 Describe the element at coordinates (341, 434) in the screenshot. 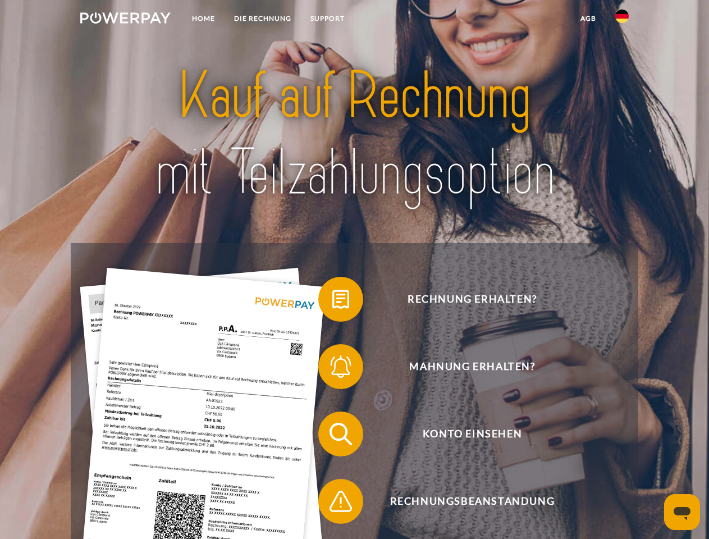

I see `img: qb_search.svg` at that location.